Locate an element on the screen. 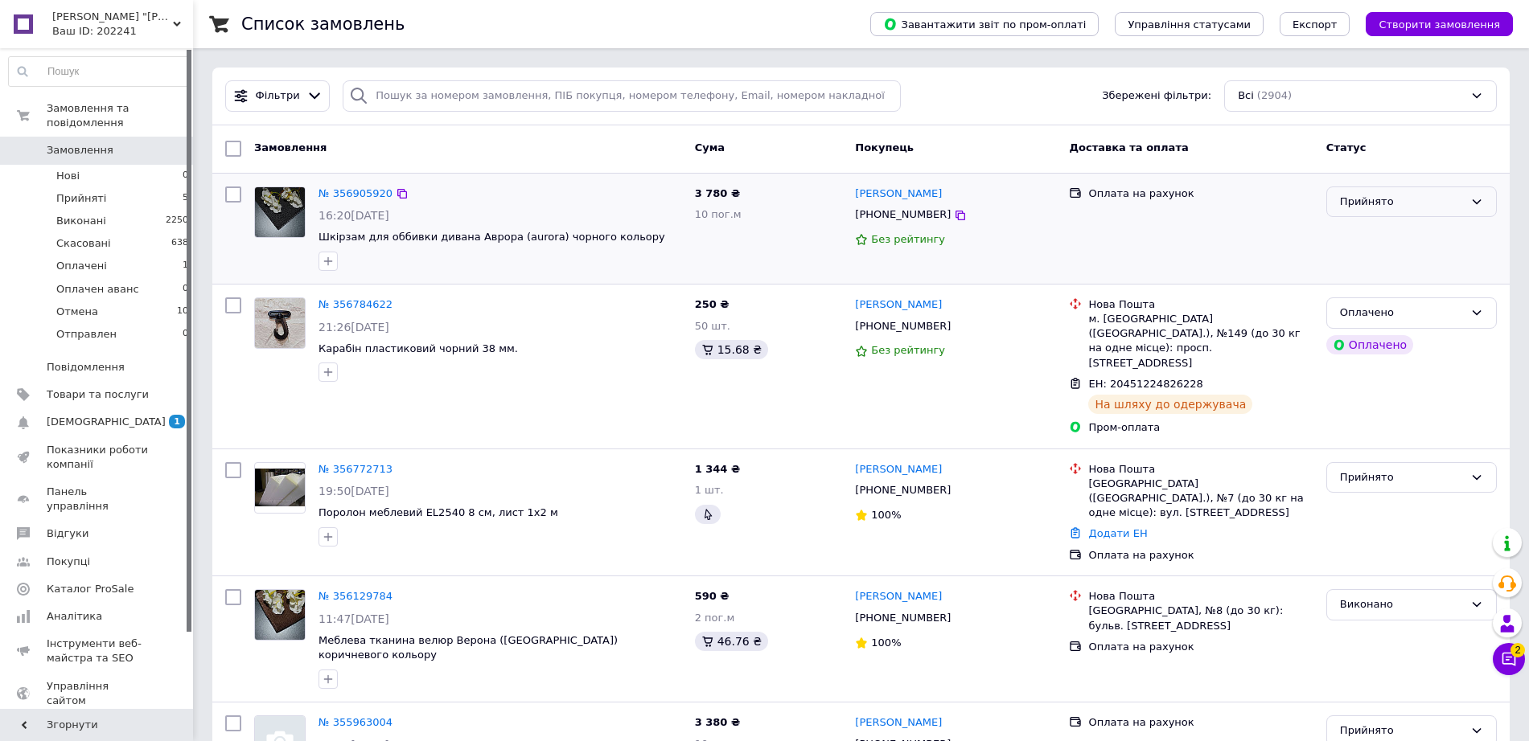  span: Управління сайтом is located at coordinates (97, 694).